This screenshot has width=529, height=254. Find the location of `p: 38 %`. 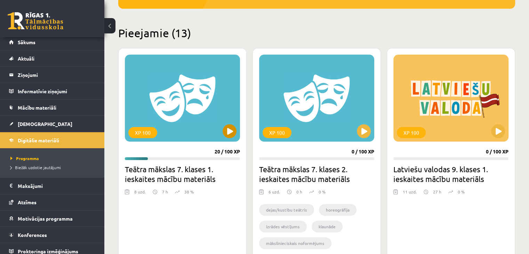

p: 38 % is located at coordinates (189, 192).